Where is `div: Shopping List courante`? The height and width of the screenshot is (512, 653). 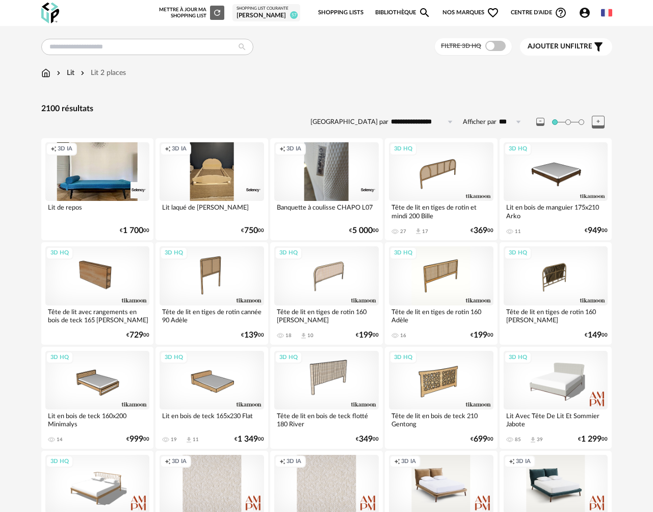
div: Shopping List courante is located at coordinates (266, 9).